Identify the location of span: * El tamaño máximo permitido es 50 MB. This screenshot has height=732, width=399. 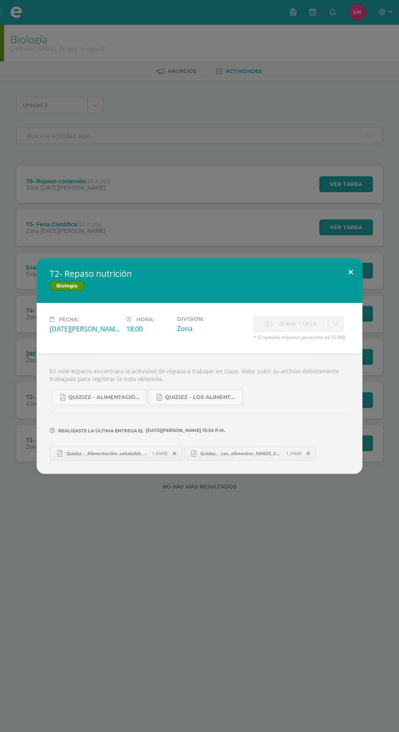
(301, 337).